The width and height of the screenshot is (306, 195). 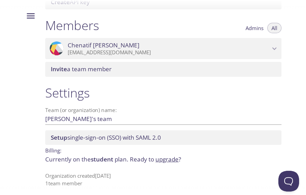 I want to click on h1: Settings, so click(x=163, y=93).